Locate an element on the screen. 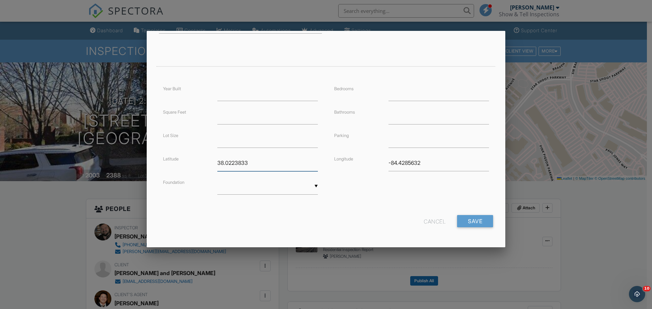 This screenshot has width=652, height=309. label: Lot Size is located at coordinates (171, 136).